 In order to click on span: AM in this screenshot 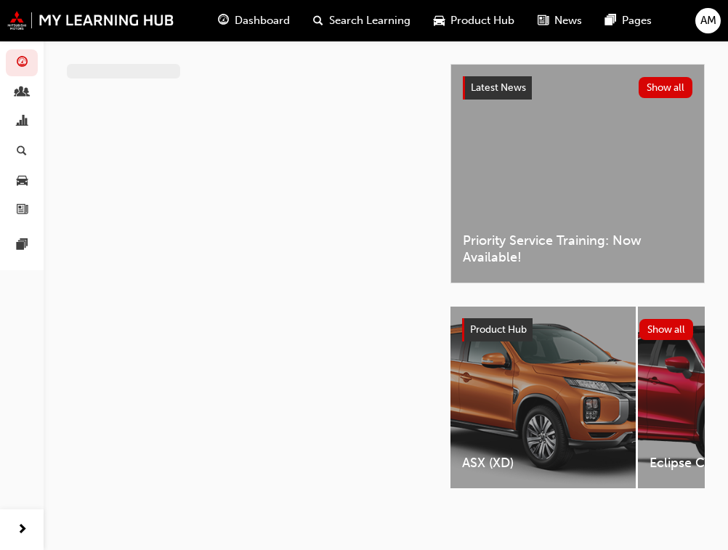, I will do `click(709, 20)`.